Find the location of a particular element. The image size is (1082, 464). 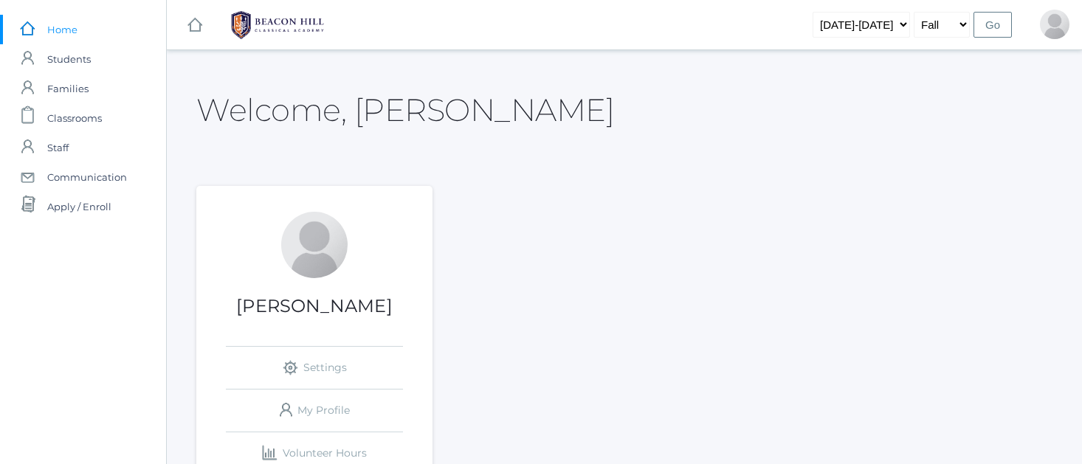

span: Staff is located at coordinates (58, 148).